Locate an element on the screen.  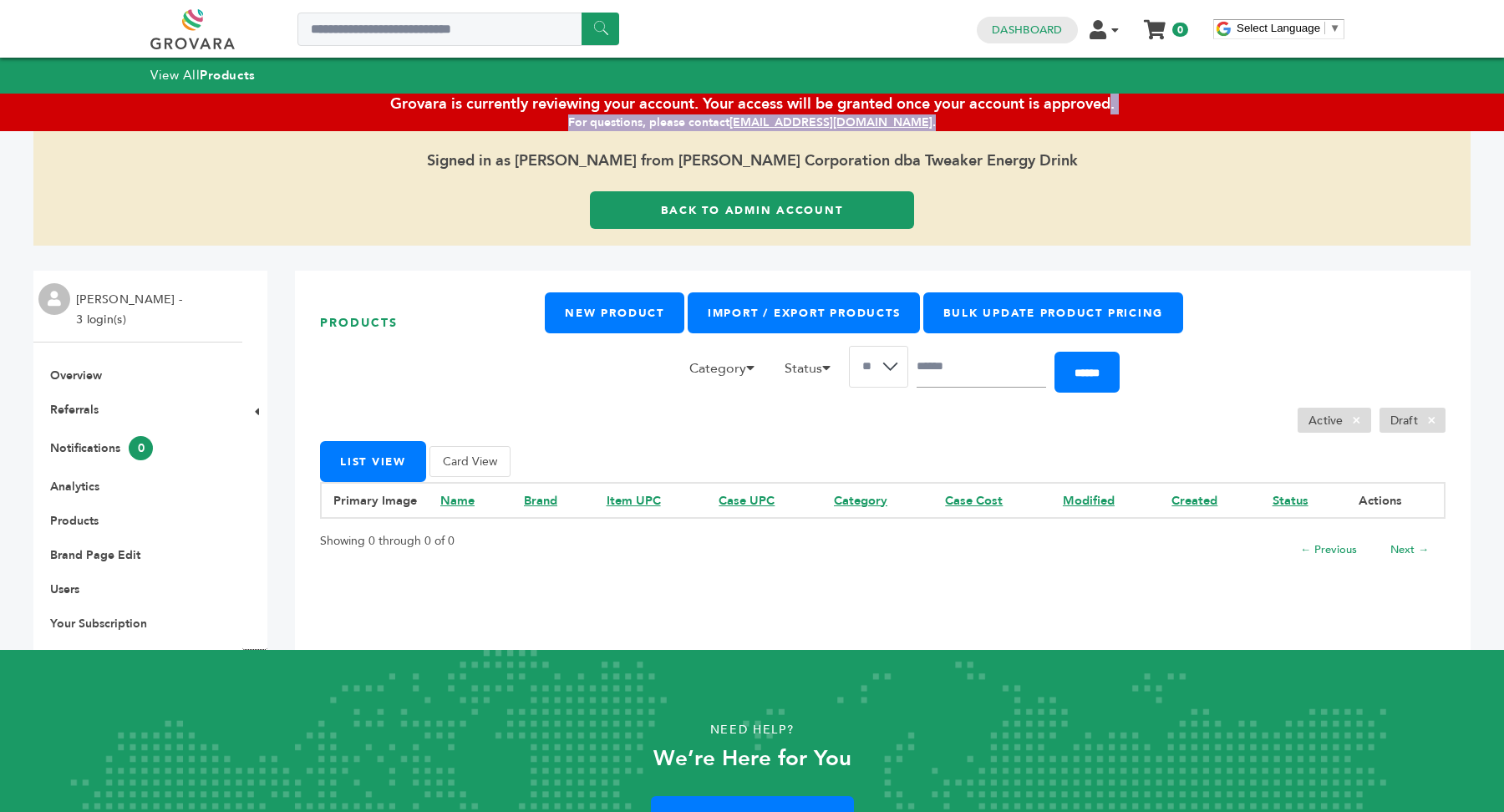
a: ← Previous is located at coordinates (1329, 549).